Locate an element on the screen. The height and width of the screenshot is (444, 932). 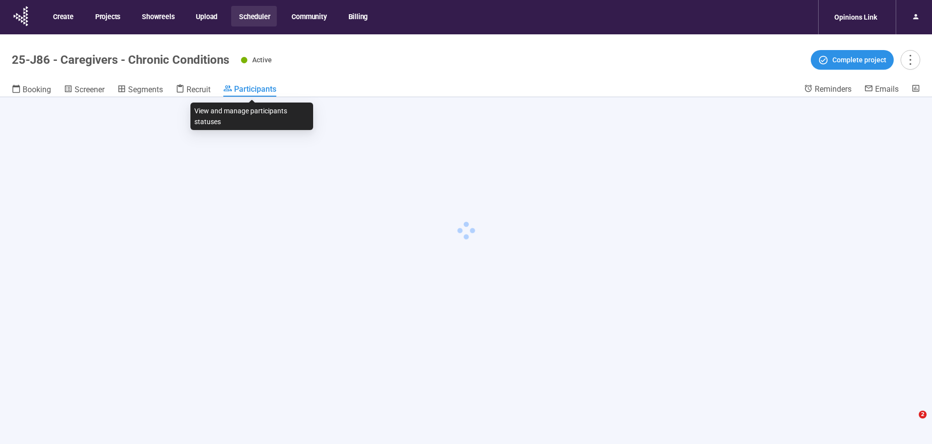
div: View and manage participants statuses is located at coordinates (252, 116).